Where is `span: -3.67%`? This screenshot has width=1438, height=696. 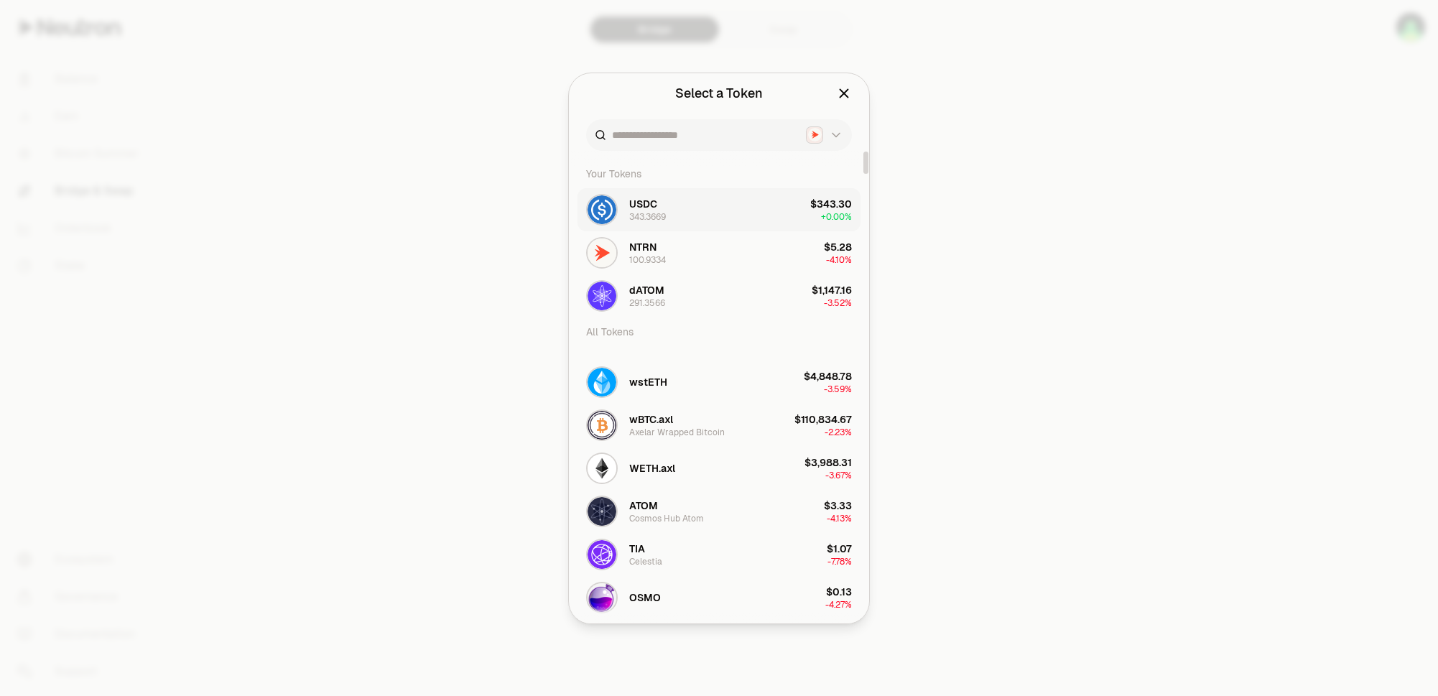 span: -3.67% is located at coordinates (838, 475).